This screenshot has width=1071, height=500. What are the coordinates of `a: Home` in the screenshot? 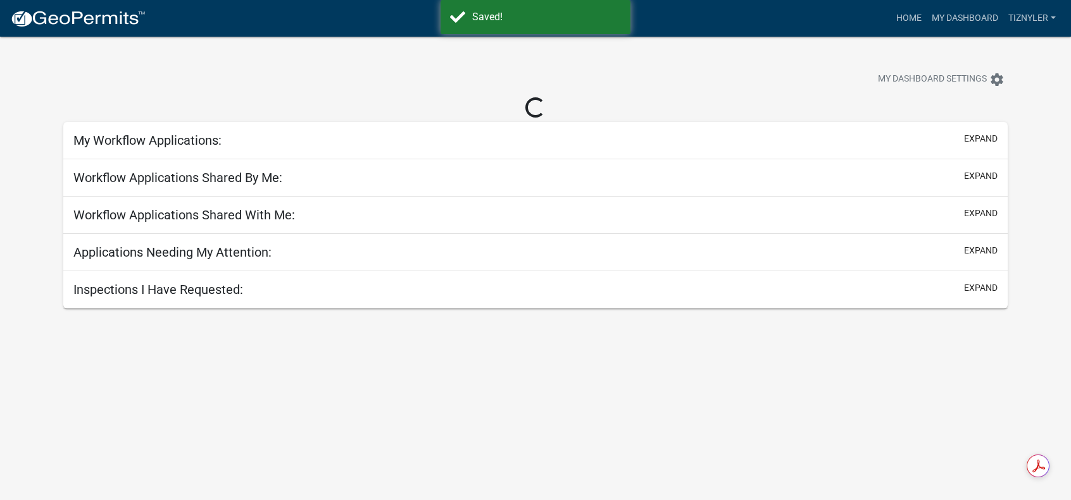 It's located at (909, 18).